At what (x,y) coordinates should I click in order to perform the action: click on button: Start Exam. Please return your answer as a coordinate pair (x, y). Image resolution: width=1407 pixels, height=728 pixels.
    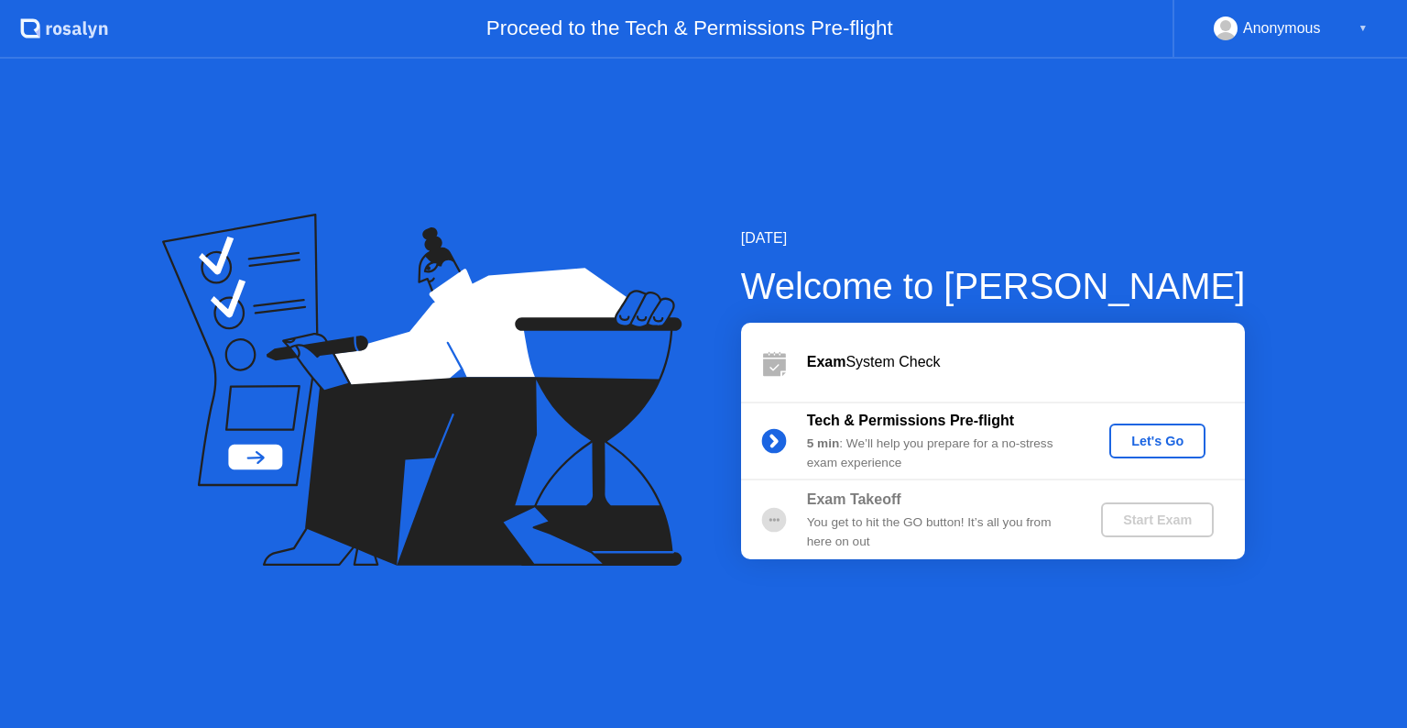
    Looking at the image, I should click on (1157, 520).